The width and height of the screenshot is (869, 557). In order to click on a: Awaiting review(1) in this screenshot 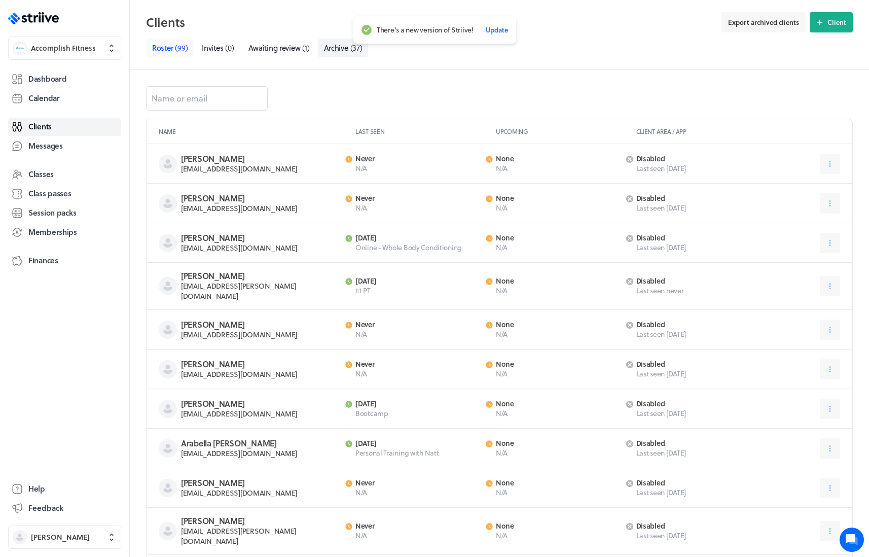, I will do `click(279, 48)`.